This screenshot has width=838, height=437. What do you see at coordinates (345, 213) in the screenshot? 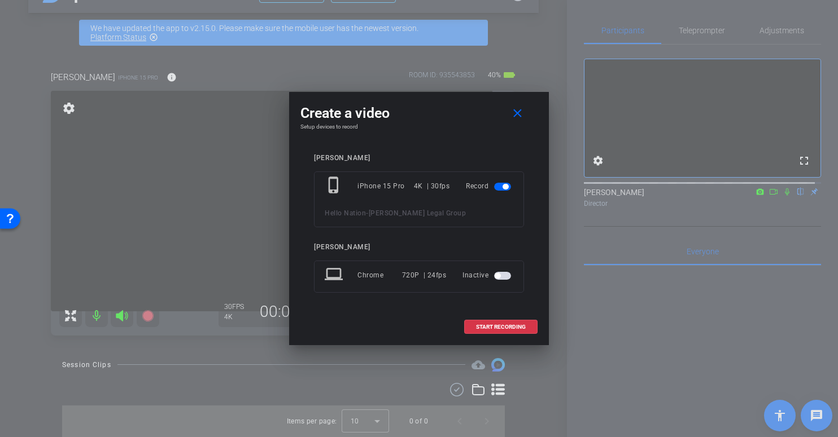
I see `span: Hello Nation` at bounding box center [345, 213].